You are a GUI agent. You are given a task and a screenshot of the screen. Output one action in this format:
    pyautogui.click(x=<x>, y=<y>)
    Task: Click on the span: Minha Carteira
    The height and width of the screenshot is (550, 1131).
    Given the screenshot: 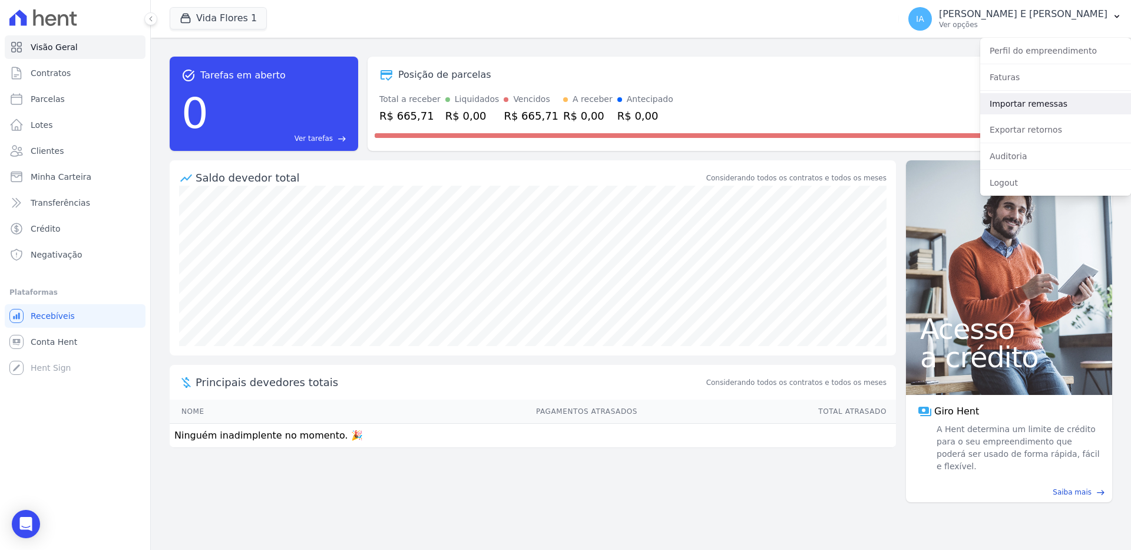 What is the action you would take?
    pyautogui.click(x=61, y=177)
    